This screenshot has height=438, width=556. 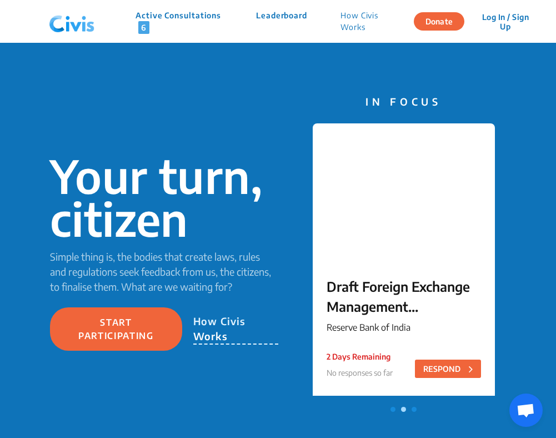 I want to click on p: Leaderboard, so click(x=282, y=22).